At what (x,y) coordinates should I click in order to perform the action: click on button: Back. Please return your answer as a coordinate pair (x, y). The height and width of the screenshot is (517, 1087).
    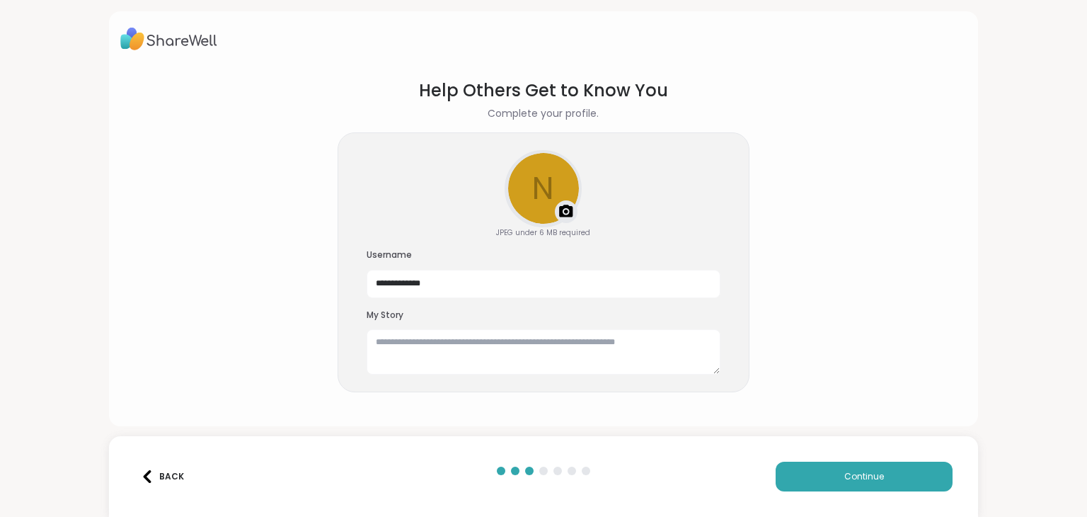
    Looking at the image, I should click on (163, 476).